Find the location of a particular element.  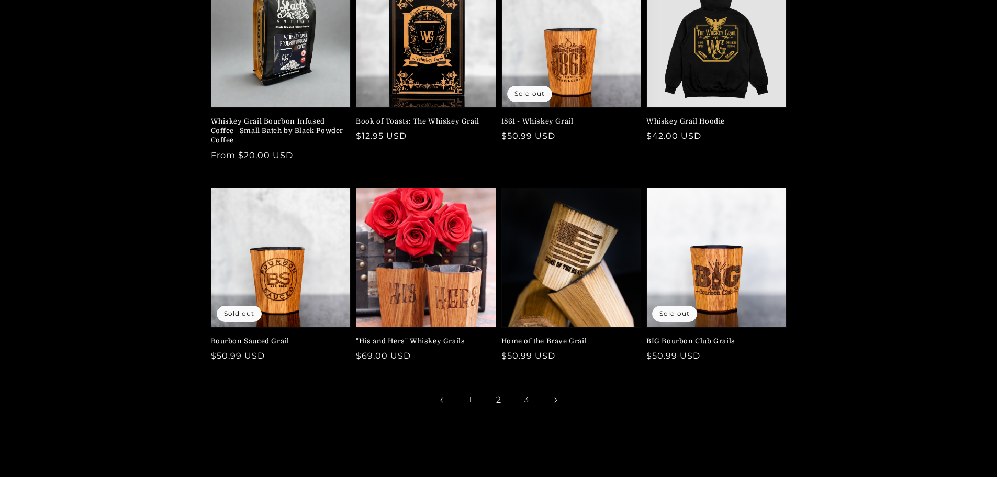

a: Next page is located at coordinates (556, 400).